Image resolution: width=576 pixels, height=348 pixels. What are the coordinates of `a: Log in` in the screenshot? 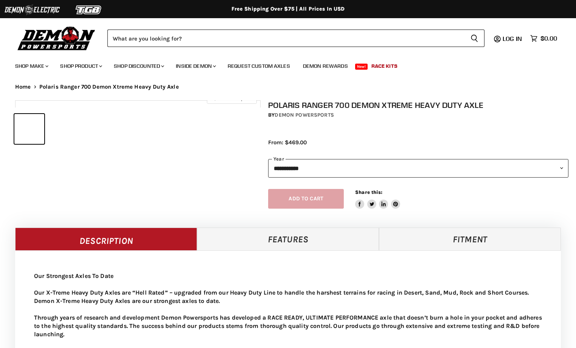 It's located at (513, 39).